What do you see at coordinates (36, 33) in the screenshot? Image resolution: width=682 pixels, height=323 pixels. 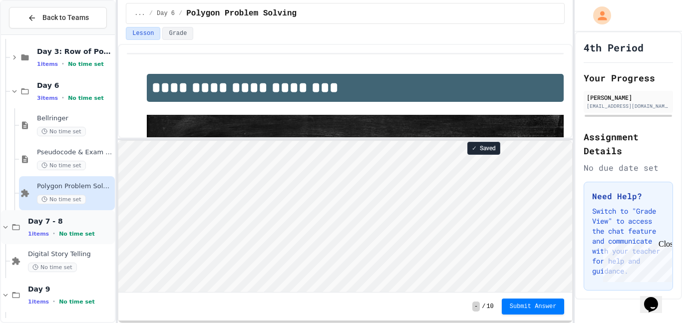 I see `div: Chat with us now!Close` at bounding box center [36, 33].